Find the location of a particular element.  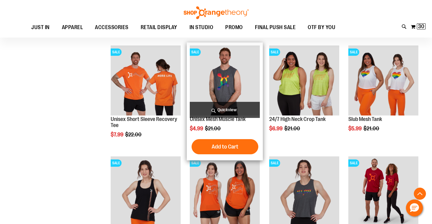

span: RETAIL DISPLAY is located at coordinates (159, 27).